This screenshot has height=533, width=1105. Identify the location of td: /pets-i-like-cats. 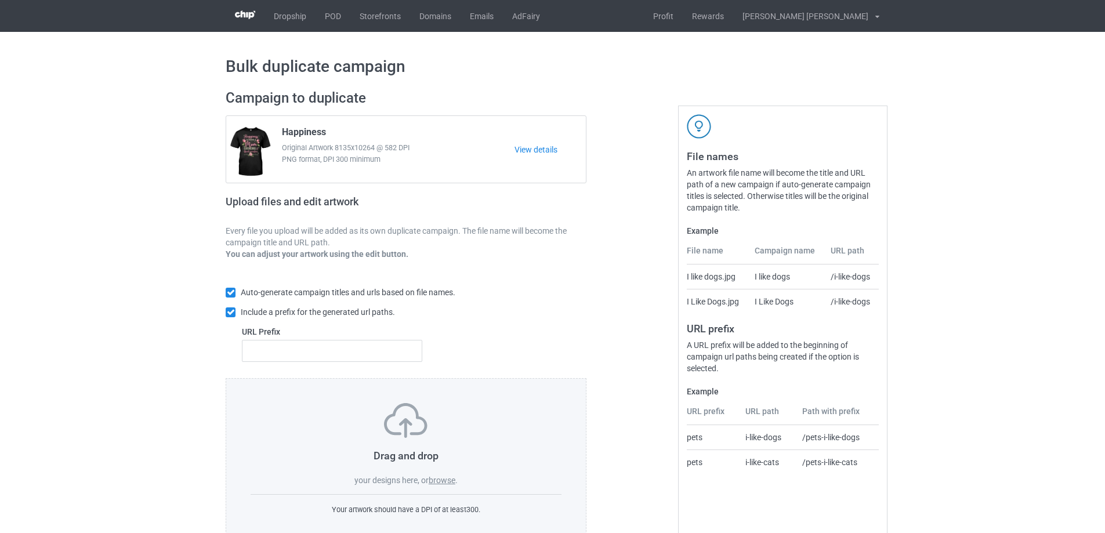
(837, 462).